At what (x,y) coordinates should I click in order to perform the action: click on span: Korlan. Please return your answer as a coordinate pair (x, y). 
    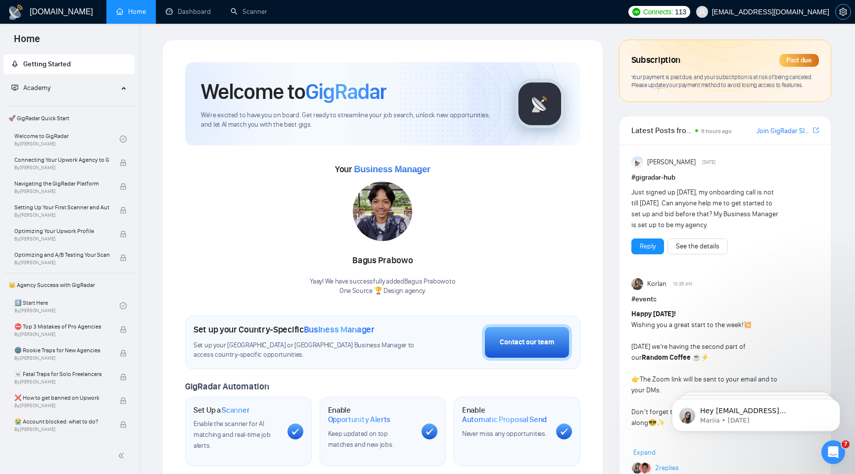
    Looking at the image, I should click on (656, 284).